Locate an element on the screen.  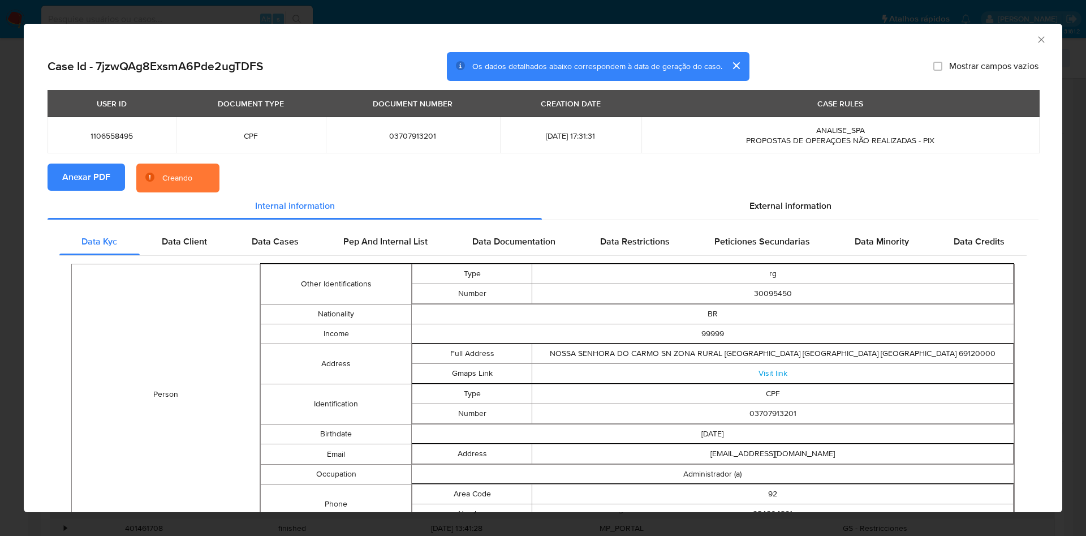
span: Internal information is located at coordinates (295, 205).